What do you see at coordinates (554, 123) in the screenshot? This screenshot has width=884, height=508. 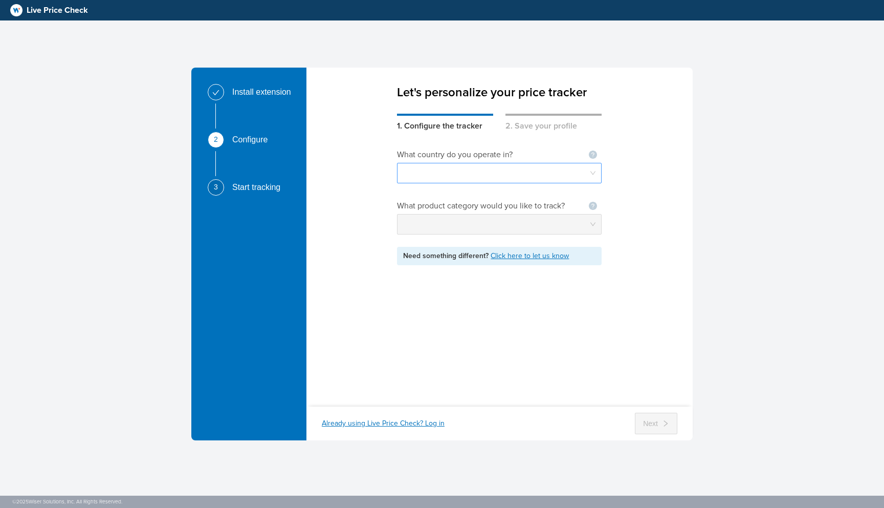 I see `div: 2. Save your profile` at bounding box center [554, 123].